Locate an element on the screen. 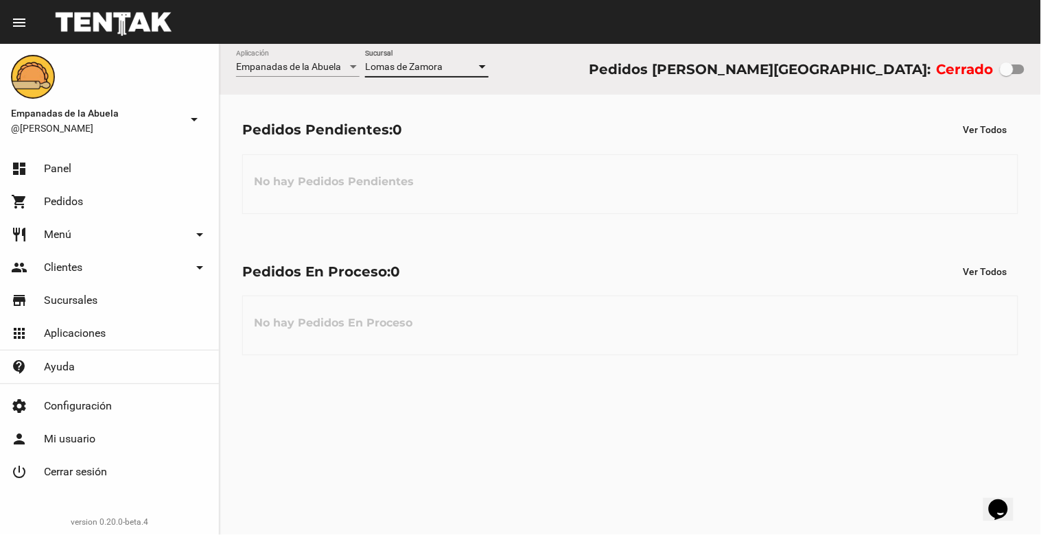  span: Lomas de Zamora is located at coordinates (404, 67).